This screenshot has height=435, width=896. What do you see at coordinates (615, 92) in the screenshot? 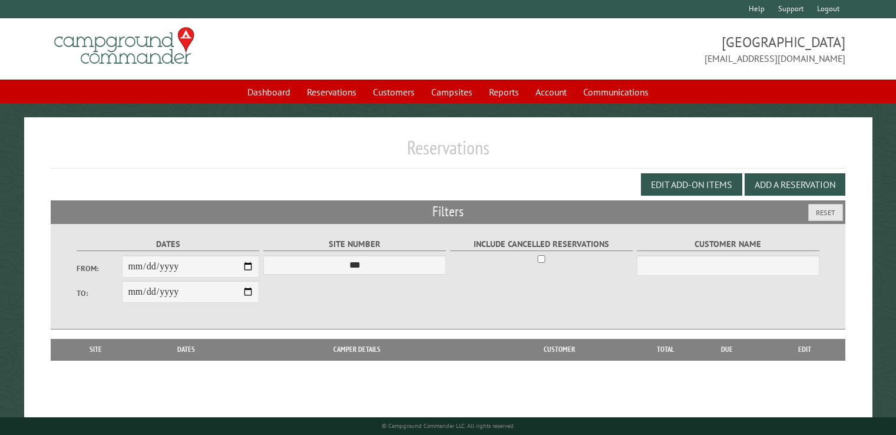
I see `a: Communications` at bounding box center [615, 92].